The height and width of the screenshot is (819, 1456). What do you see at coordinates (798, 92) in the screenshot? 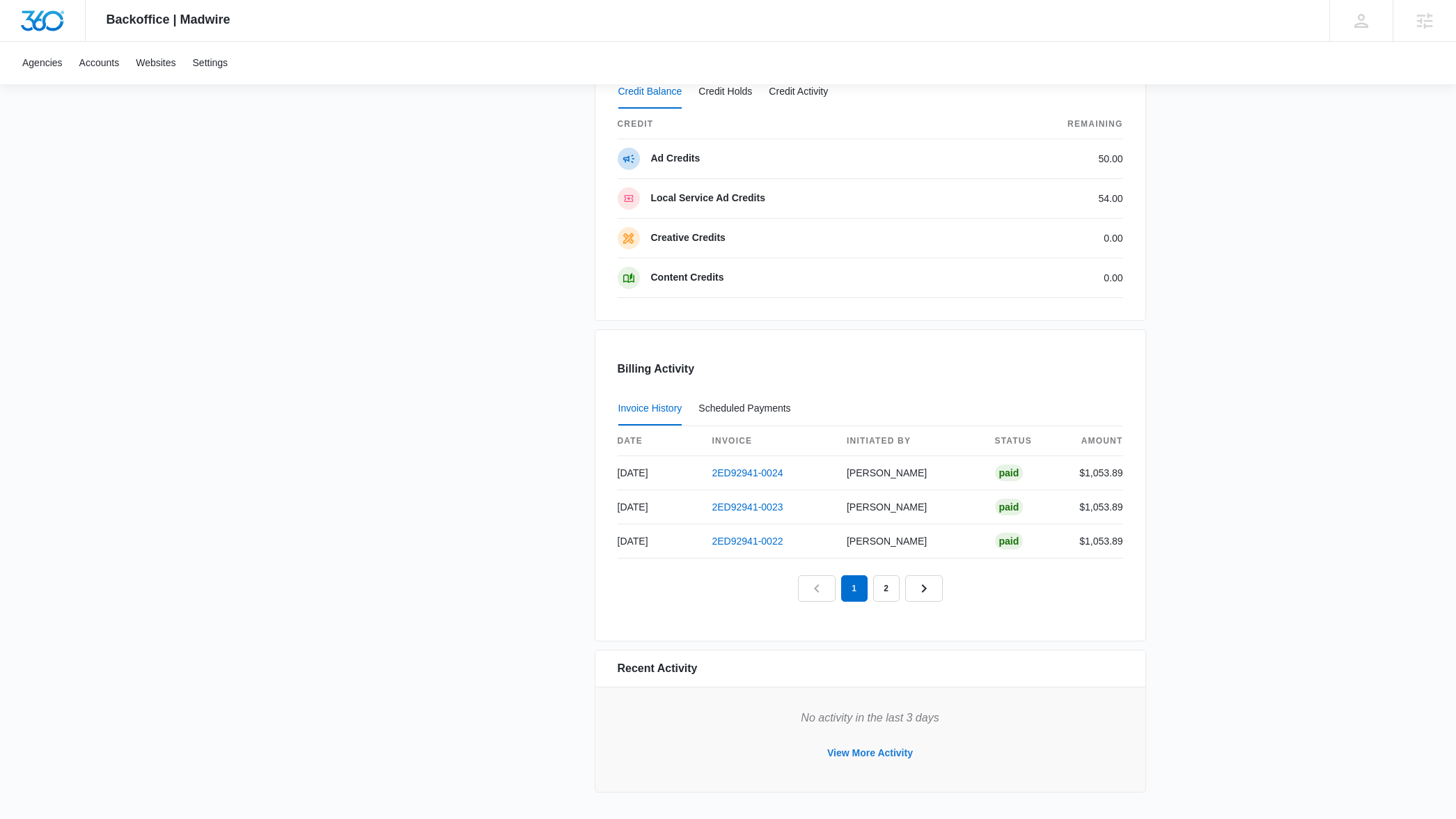
I see `button: Credit Activity` at bounding box center [798, 92].